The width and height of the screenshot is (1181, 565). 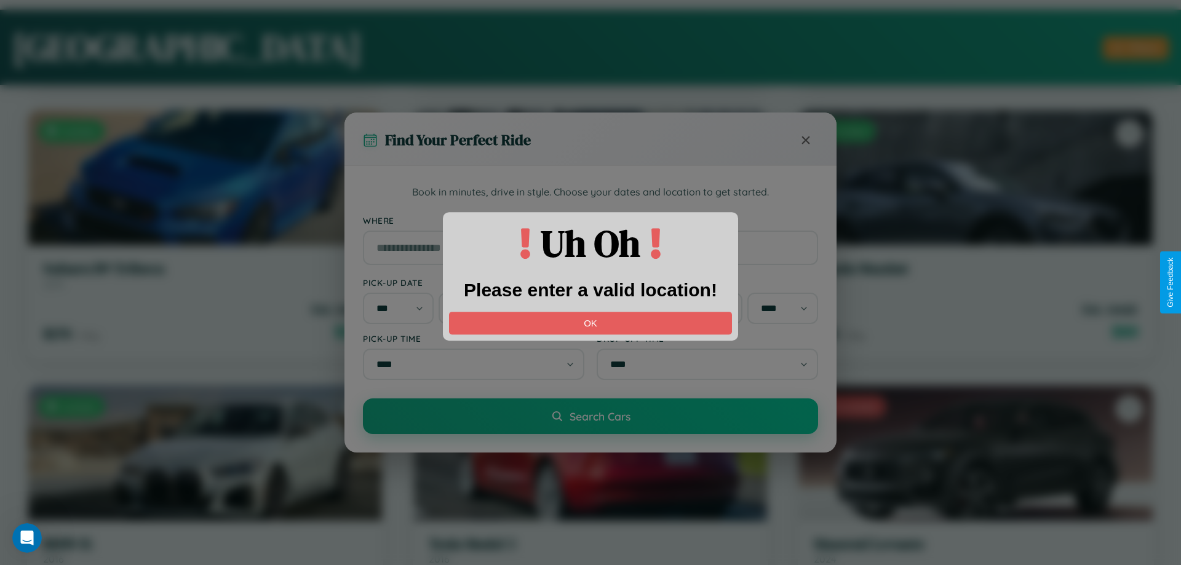 What do you see at coordinates (708, 338) in the screenshot?
I see `label: Drop-off Time` at bounding box center [708, 338].